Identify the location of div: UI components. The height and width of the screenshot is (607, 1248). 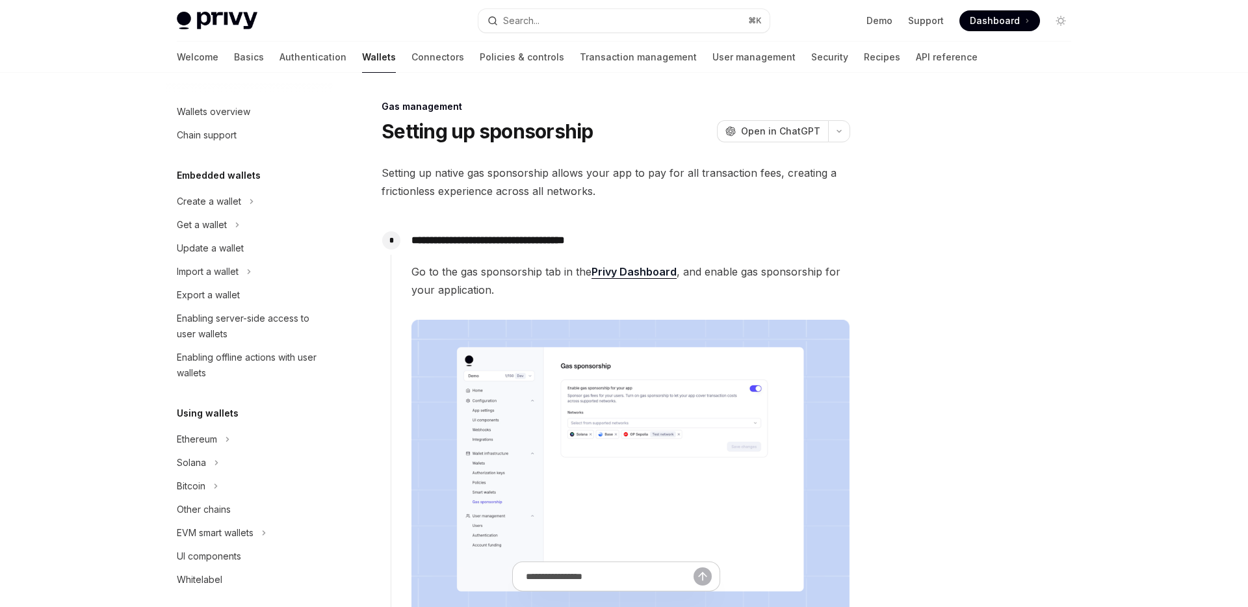
(209, 556).